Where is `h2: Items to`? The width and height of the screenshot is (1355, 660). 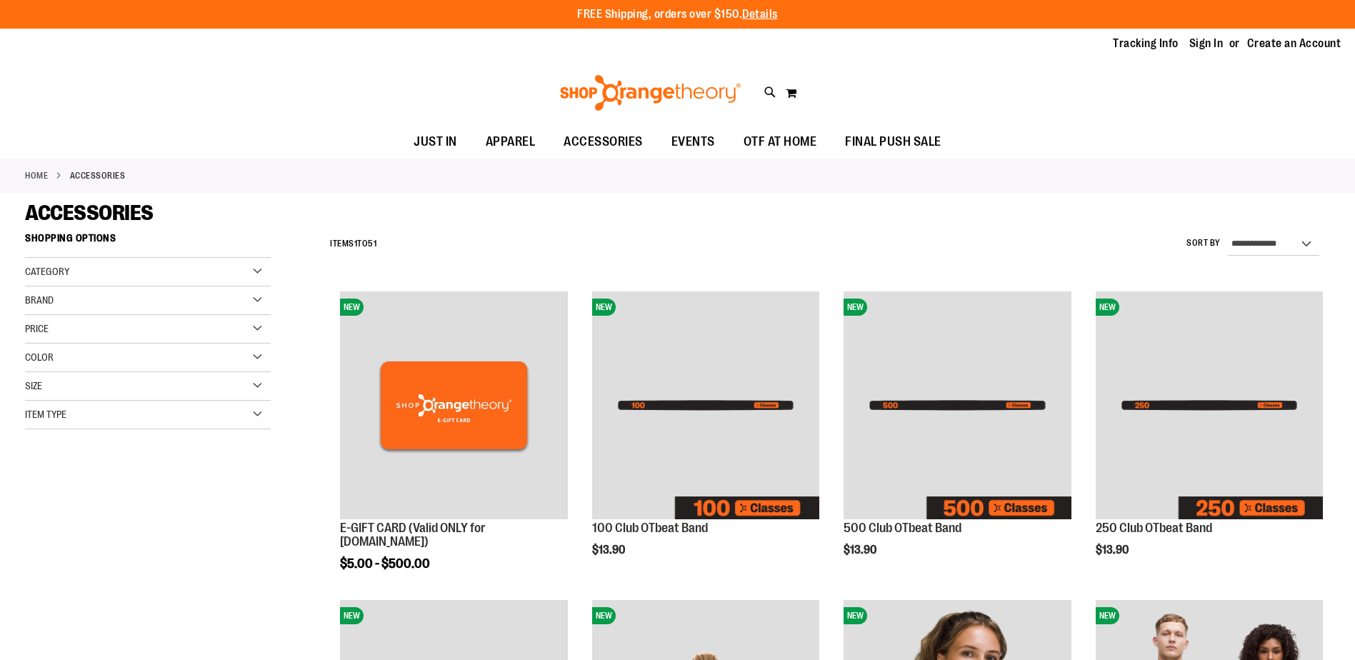
h2: Items to is located at coordinates (353, 244).